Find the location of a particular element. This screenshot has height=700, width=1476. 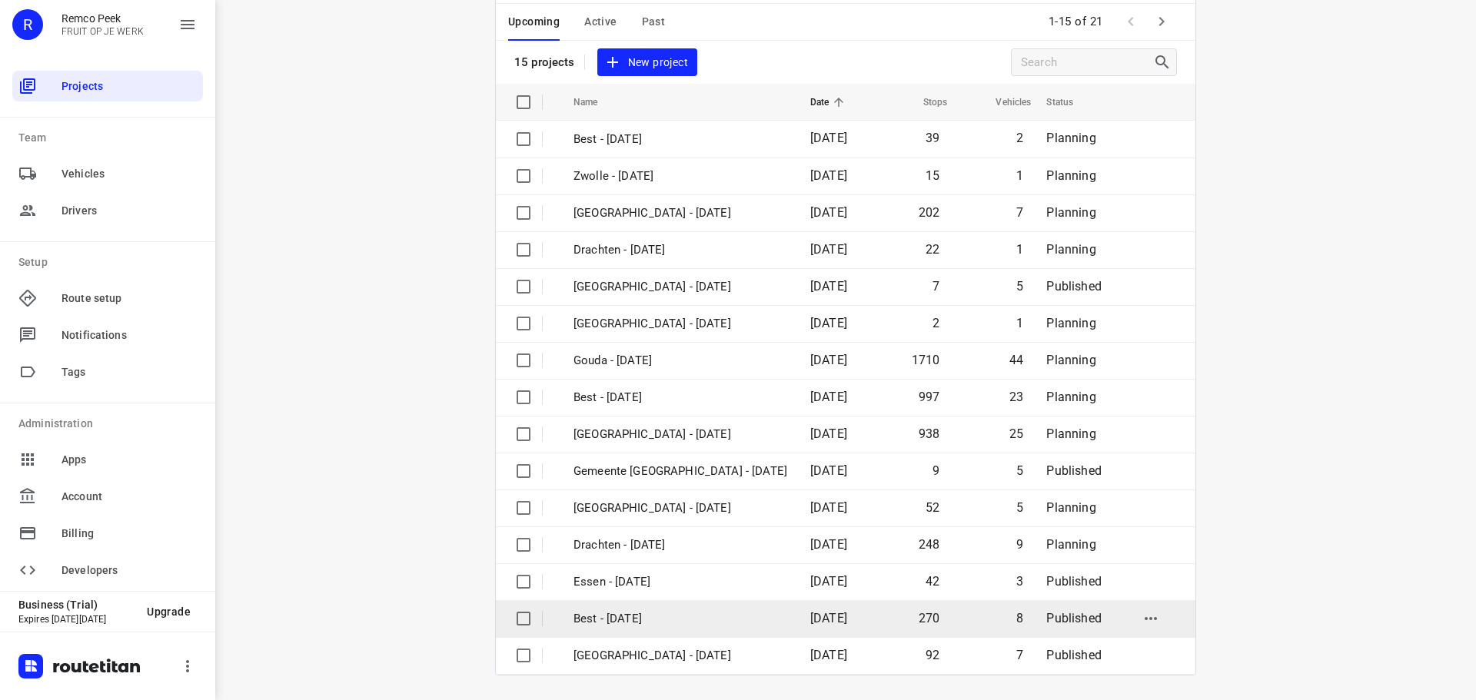

span: Name is located at coordinates (596, 102).